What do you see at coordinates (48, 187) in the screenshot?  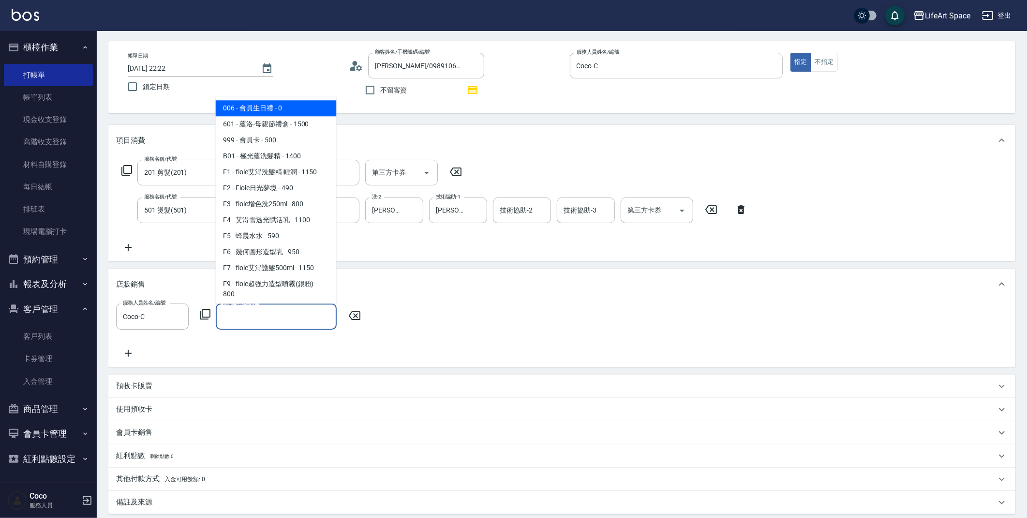 I see `a: 每日結帳` at bounding box center [48, 187].